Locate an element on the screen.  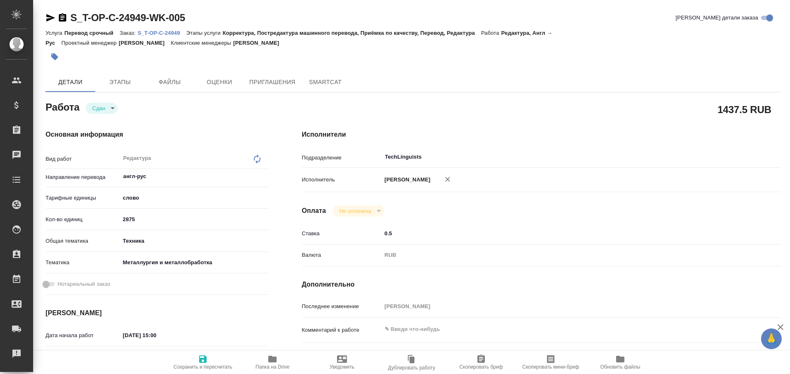
button: Уведомить is located at coordinates (342, 362).